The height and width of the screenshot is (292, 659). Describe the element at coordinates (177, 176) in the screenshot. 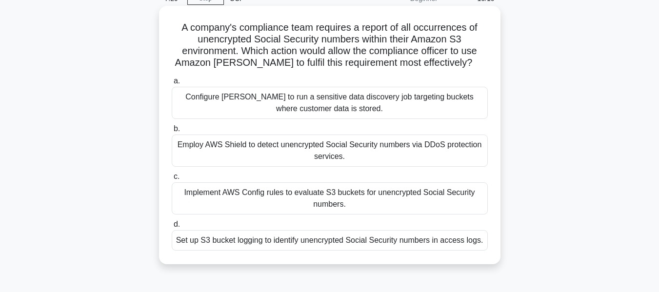

I see `span: c.` at that location.